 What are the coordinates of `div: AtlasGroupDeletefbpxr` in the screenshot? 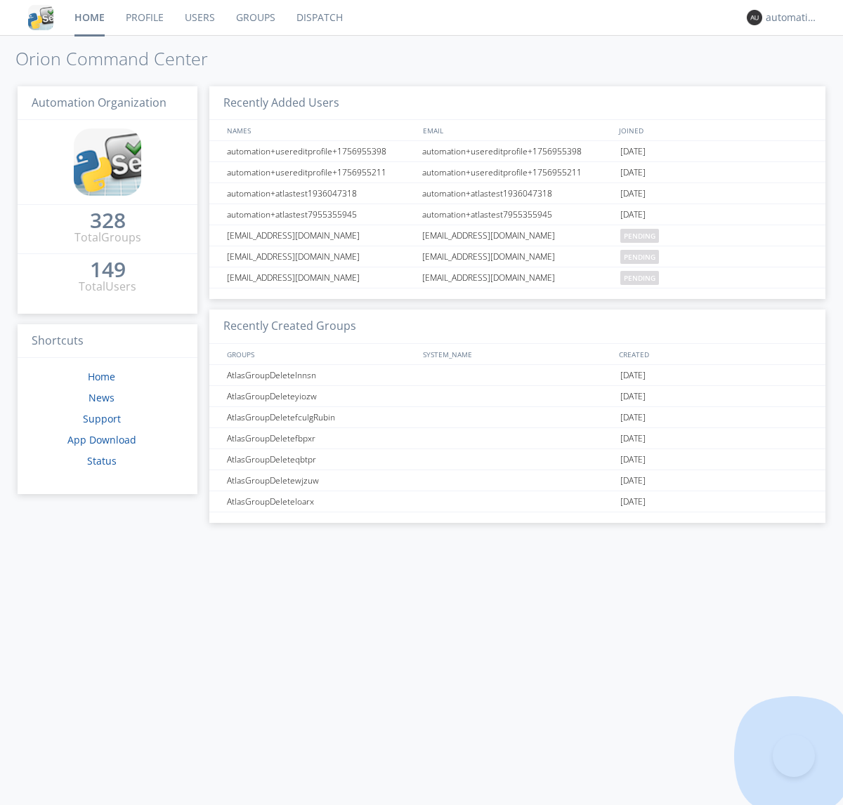 It's located at (320, 438).